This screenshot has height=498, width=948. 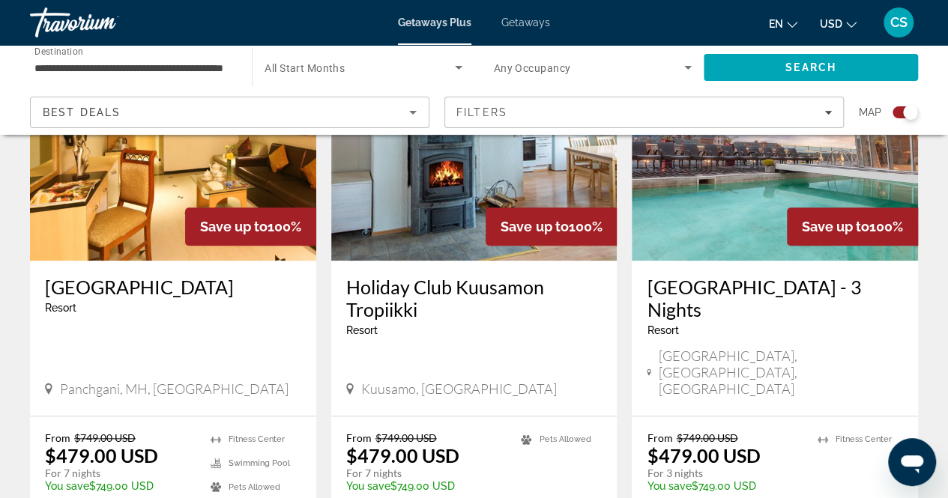 I want to click on span: Any Occupancy, so click(x=532, y=68).